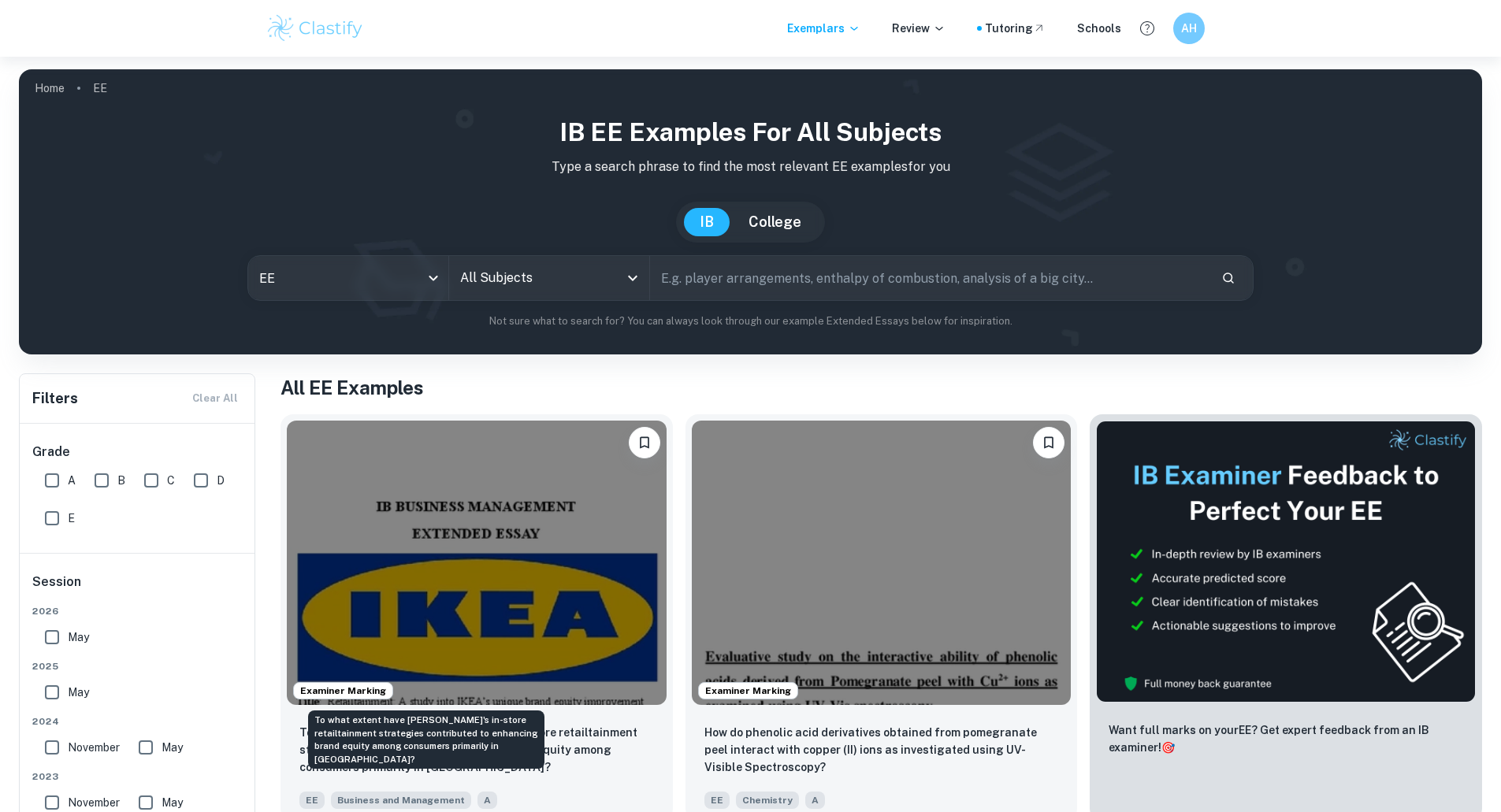 This screenshot has width=1501, height=812. What do you see at coordinates (881, 749) in the screenshot?
I see `p: How do phenolic acid derivatives obtained from pomegranate peel interact with copper (II) ions as...` at bounding box center [881, 749].